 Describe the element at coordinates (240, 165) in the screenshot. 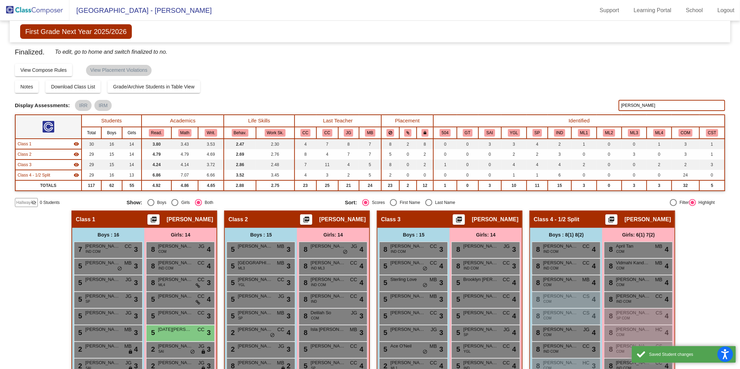

I see `td: 2.86` at that location.